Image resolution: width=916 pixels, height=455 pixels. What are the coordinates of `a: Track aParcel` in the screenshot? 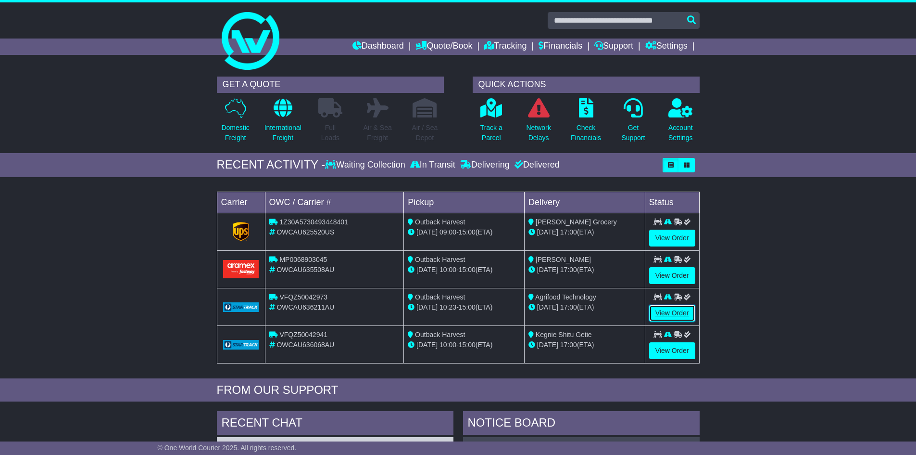 It's located at (492, 123).